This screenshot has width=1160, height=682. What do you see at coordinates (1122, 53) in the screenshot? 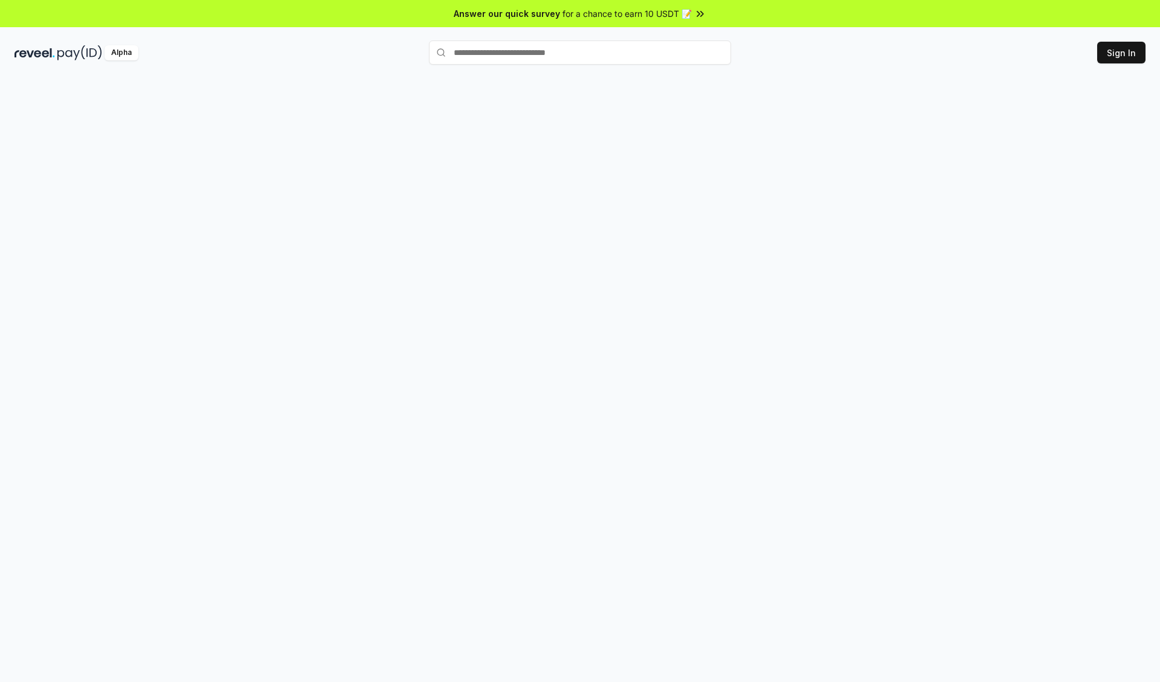
I see `button: Sign In` at bounding box center [1122, 53].